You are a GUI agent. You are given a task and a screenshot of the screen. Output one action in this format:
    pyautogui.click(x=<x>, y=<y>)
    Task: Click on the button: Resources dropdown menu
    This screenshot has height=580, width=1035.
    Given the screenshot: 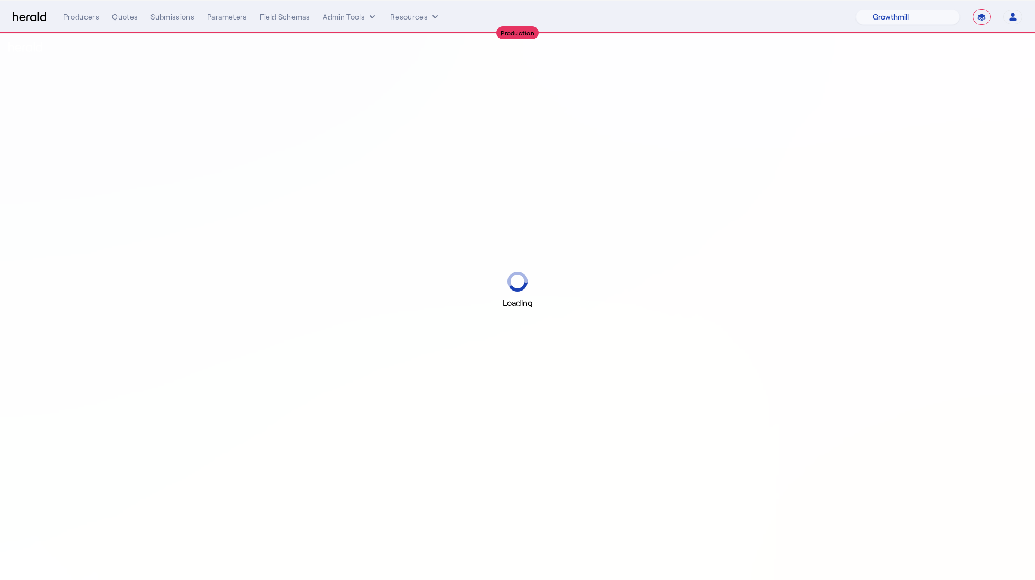 What is the action you would take?
    pyautogui.click(x=415, y=17)
    